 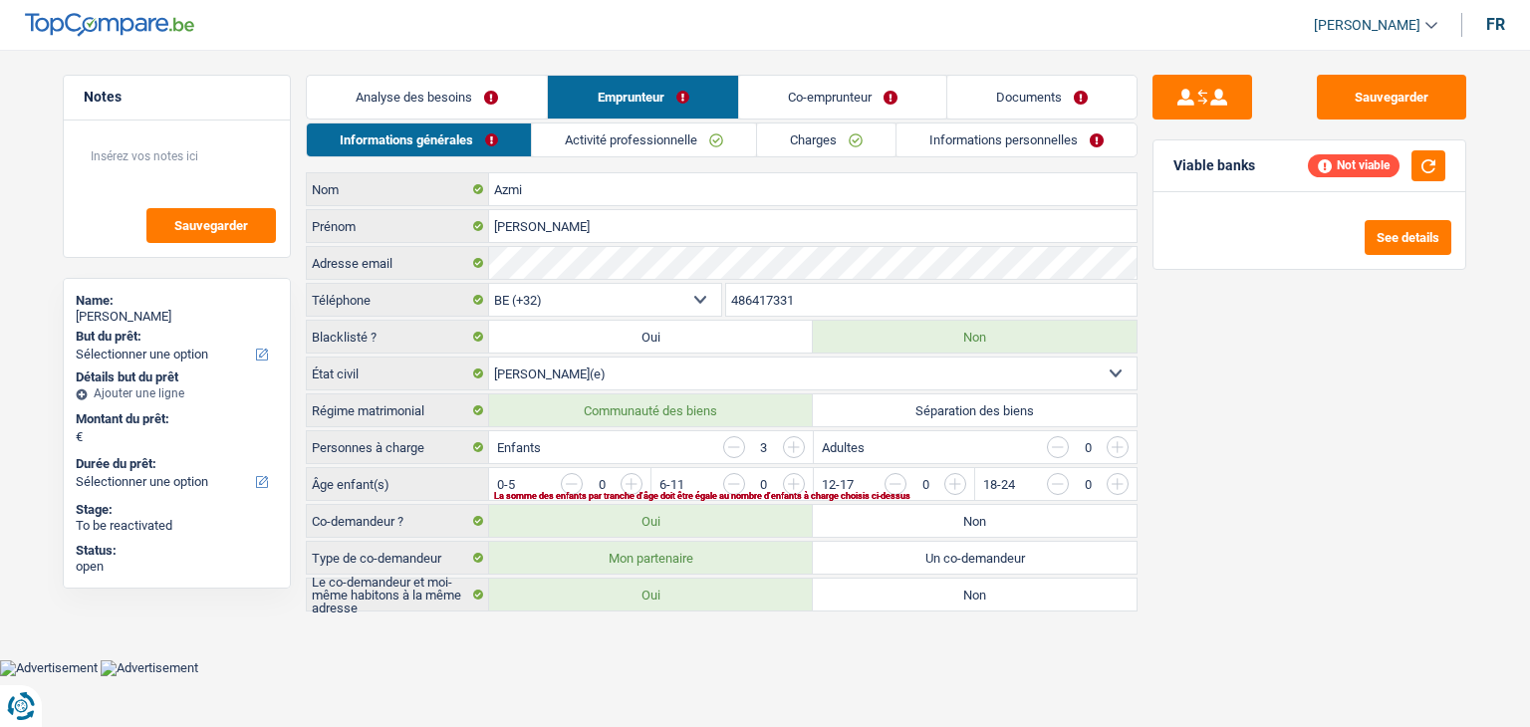 I want to click on label: Communauté des biens, so click(x=650, y=410).